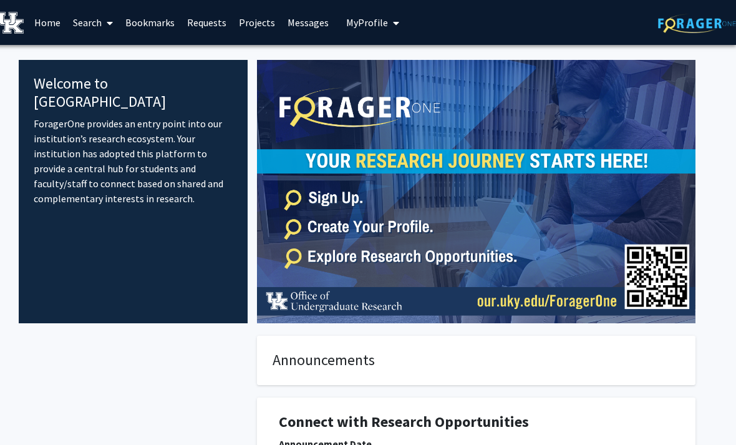  I want to click on a: Projects, so click(257, 22).